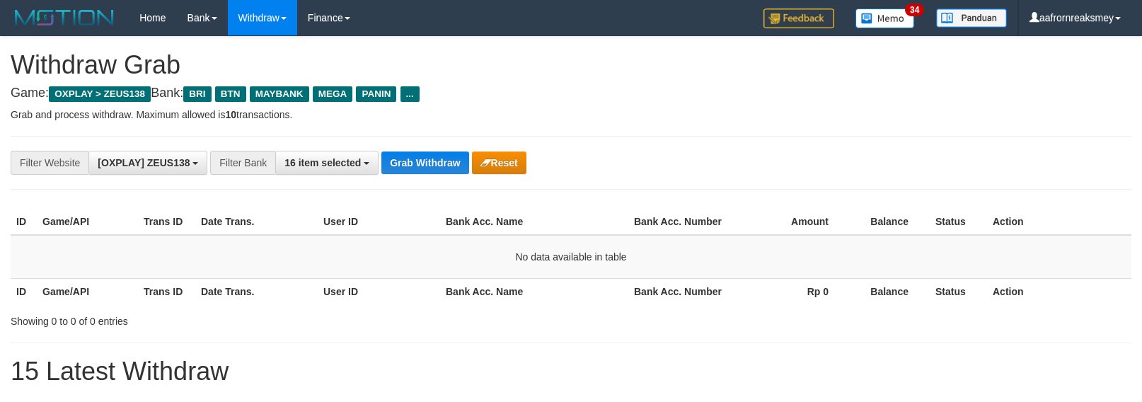 The width and height of the screenshot is (1142, 402). What do you see at coordinates (571, 115) in the screenshot?
I see `p: Grab and process withdraw. Maximum allowed is transactions.` at bounding box center [571, 115].